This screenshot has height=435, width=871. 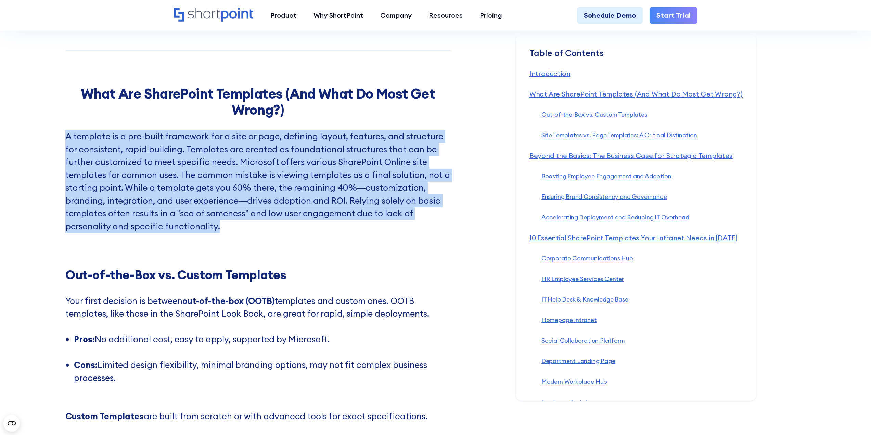 What do you see at coordinates (86, 365) in the screenshot?
I see `strong: Cons:` at bounding box center [86, 365].